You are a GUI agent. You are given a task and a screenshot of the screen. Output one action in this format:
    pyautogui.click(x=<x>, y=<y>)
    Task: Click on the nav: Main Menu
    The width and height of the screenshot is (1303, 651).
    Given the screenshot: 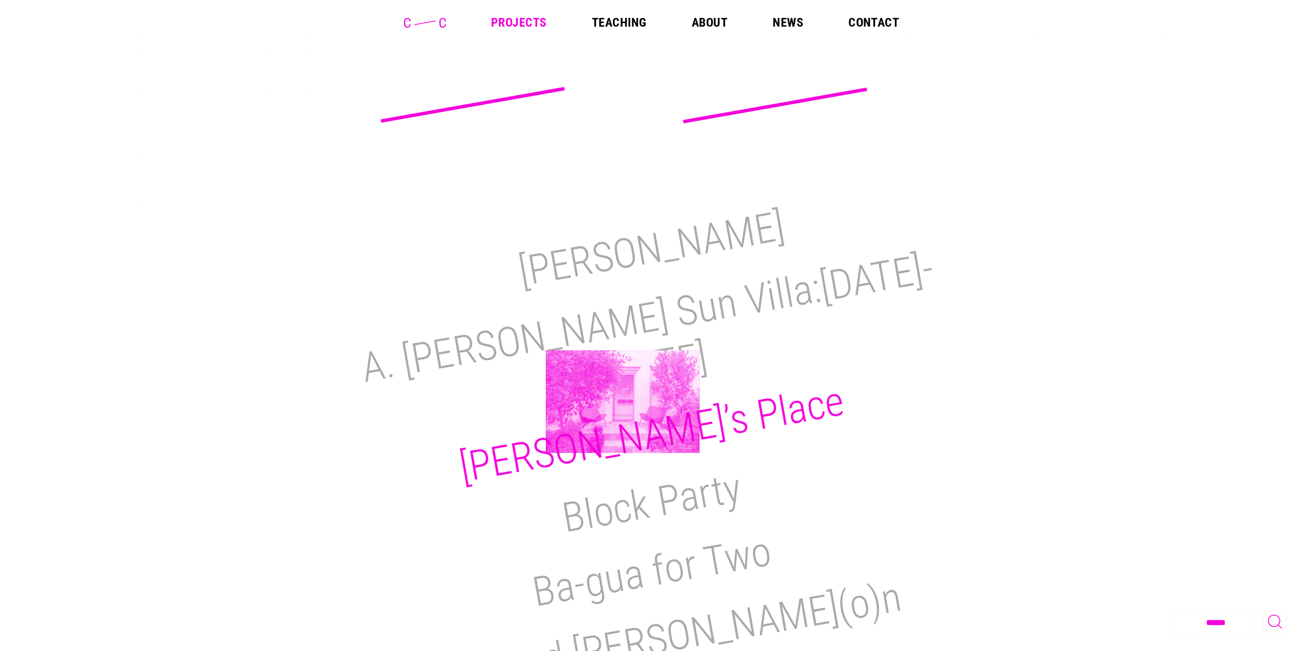 What is the action you would take?
    pyautogui.click(x=695, y=23)
    